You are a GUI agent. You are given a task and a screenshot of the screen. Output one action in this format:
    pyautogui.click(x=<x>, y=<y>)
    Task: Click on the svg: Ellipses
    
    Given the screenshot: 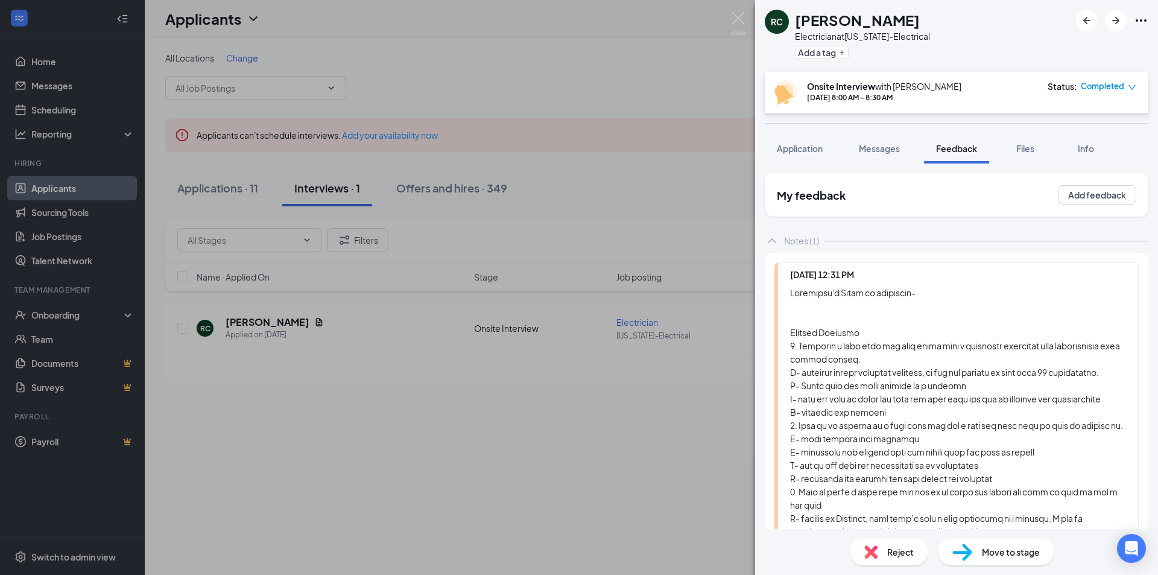 What is the action you would take?
    pyautogui.click(x=1141, y=21)
    